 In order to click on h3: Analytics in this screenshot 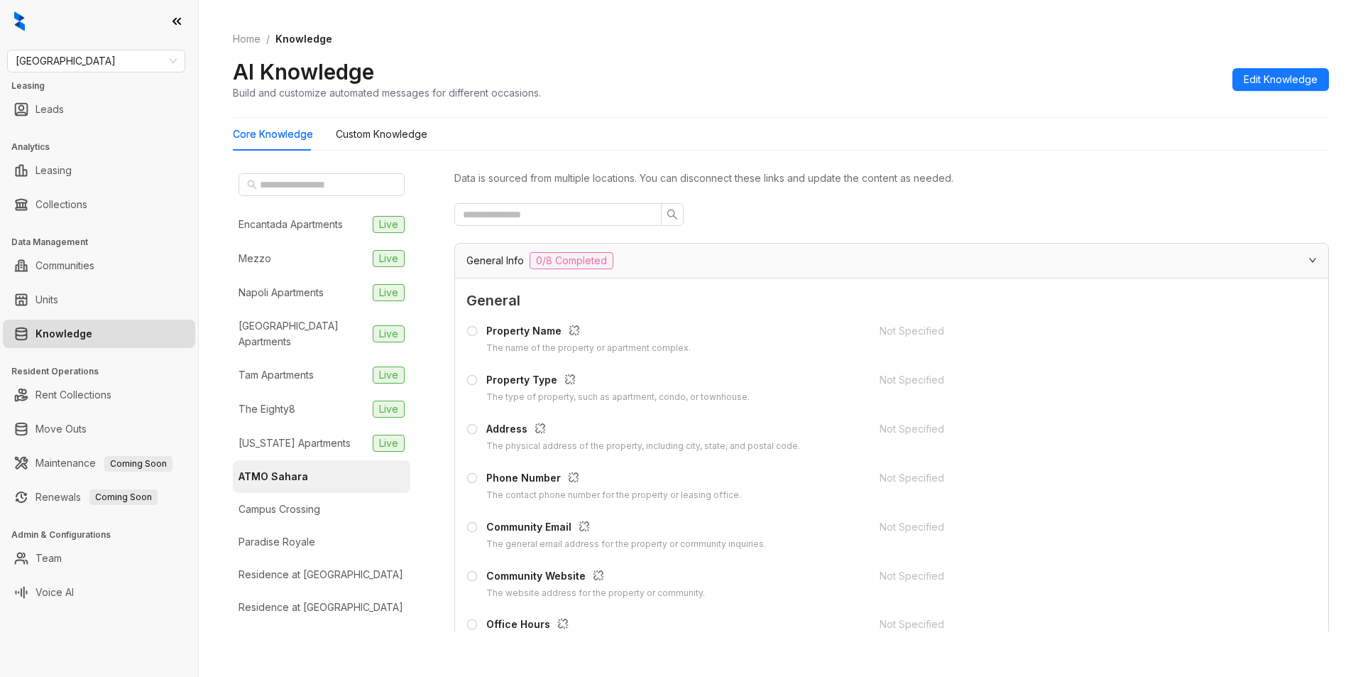, I will do `click(104, 147)`.